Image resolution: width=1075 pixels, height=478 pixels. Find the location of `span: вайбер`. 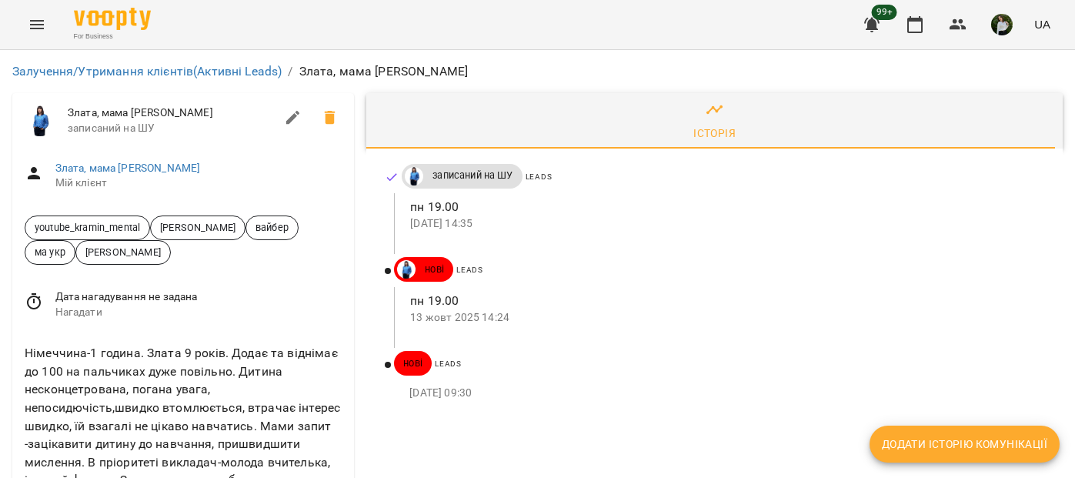

span: вайбер is located at coordinates (272, 227).